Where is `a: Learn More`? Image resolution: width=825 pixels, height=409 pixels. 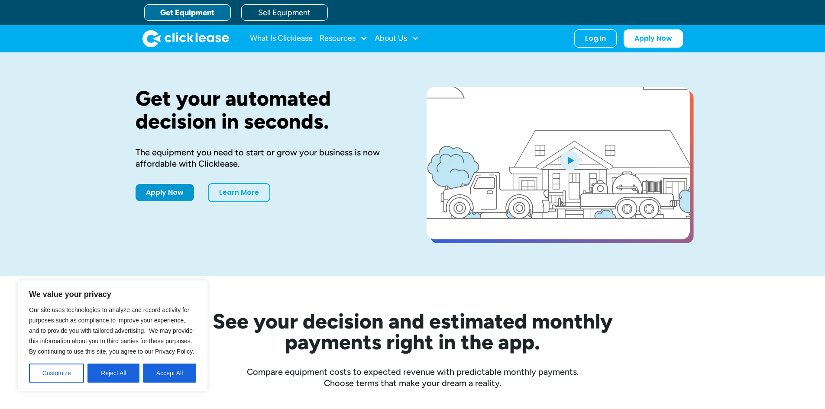 a: Learn More is located at coordinates (239, 193).